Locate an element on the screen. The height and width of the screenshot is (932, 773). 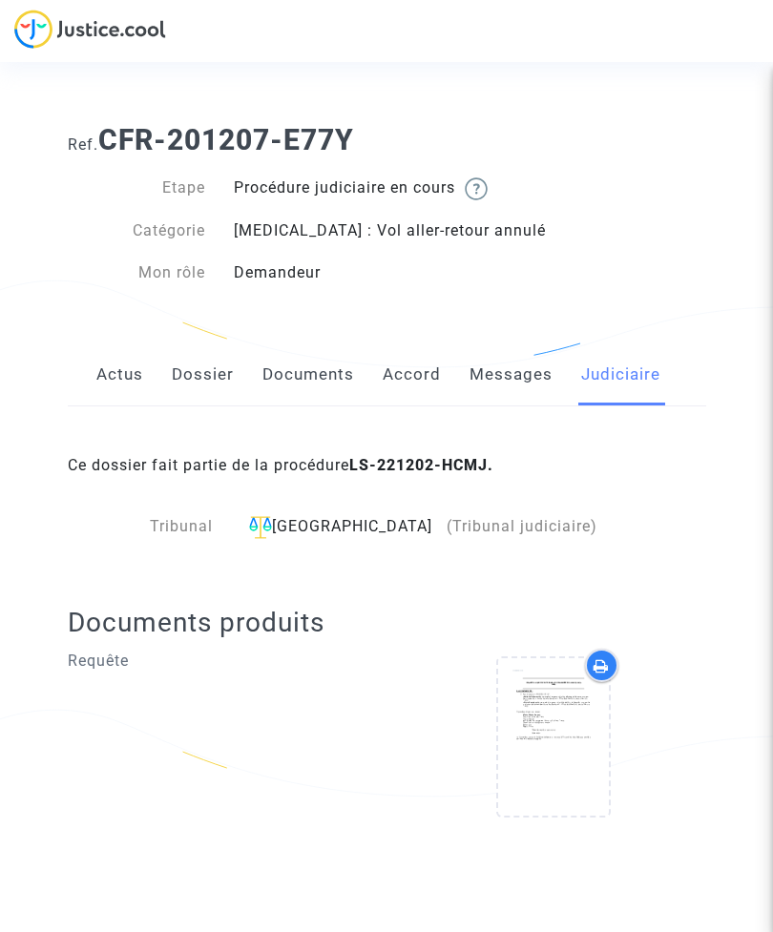
p: Requête is located at coordinates (220, 660).